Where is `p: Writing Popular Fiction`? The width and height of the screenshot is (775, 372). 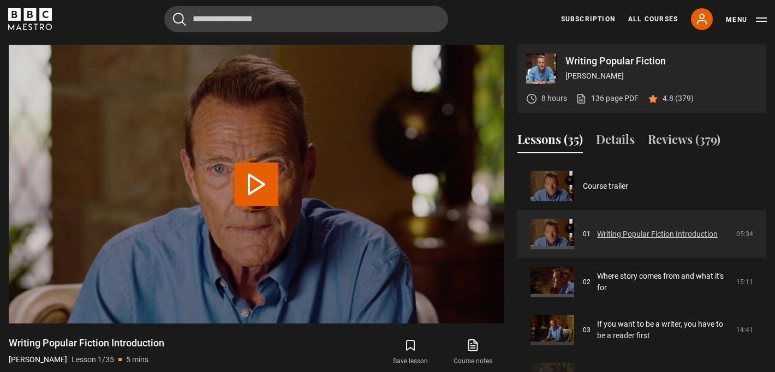
p: Writing Popular Fiction is located at coordinates (662, 61).